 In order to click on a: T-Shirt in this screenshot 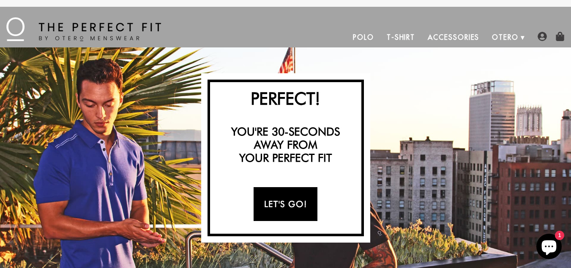, I will do `click(401, 37)`.